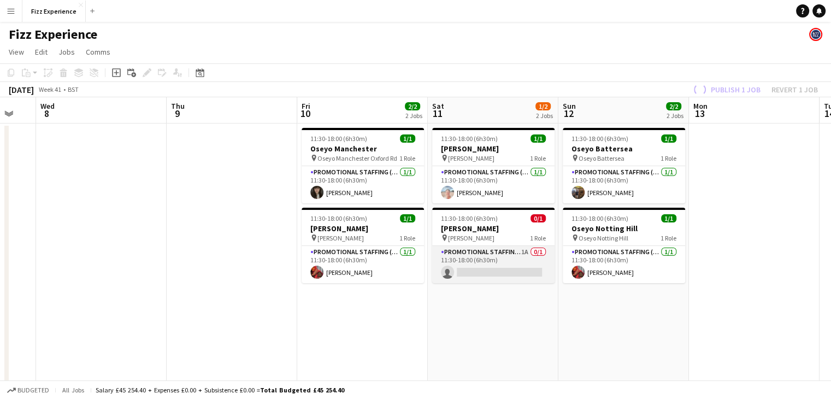 The width and height of the screenshot is (831, 399). I want to click on div: 11:30-18:00 (6h30m)1/1Oseyo Manchester Oseyo Manchester Oxford Rd1 RolePromotional Staffing (Bran..., so click(363, 166).